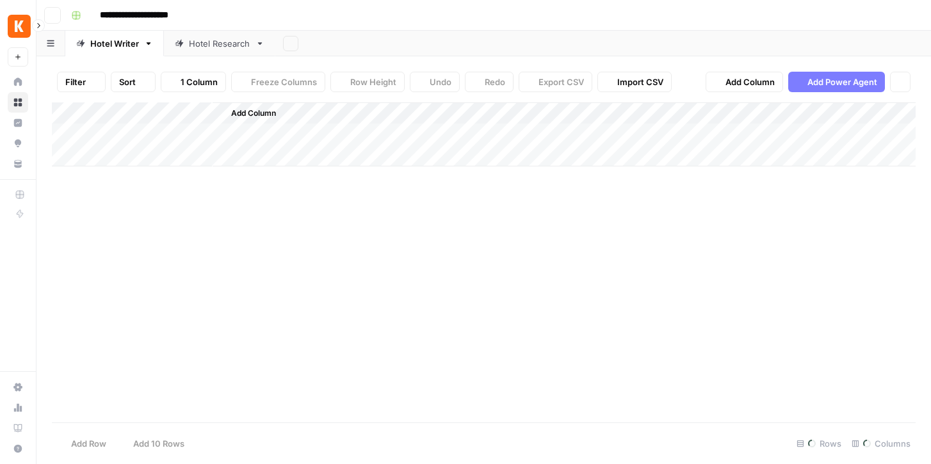 The image size is (931, 464). Describe the element at coordinates (18, 164) in the screenshot. I see `a: Your Data` at that location.